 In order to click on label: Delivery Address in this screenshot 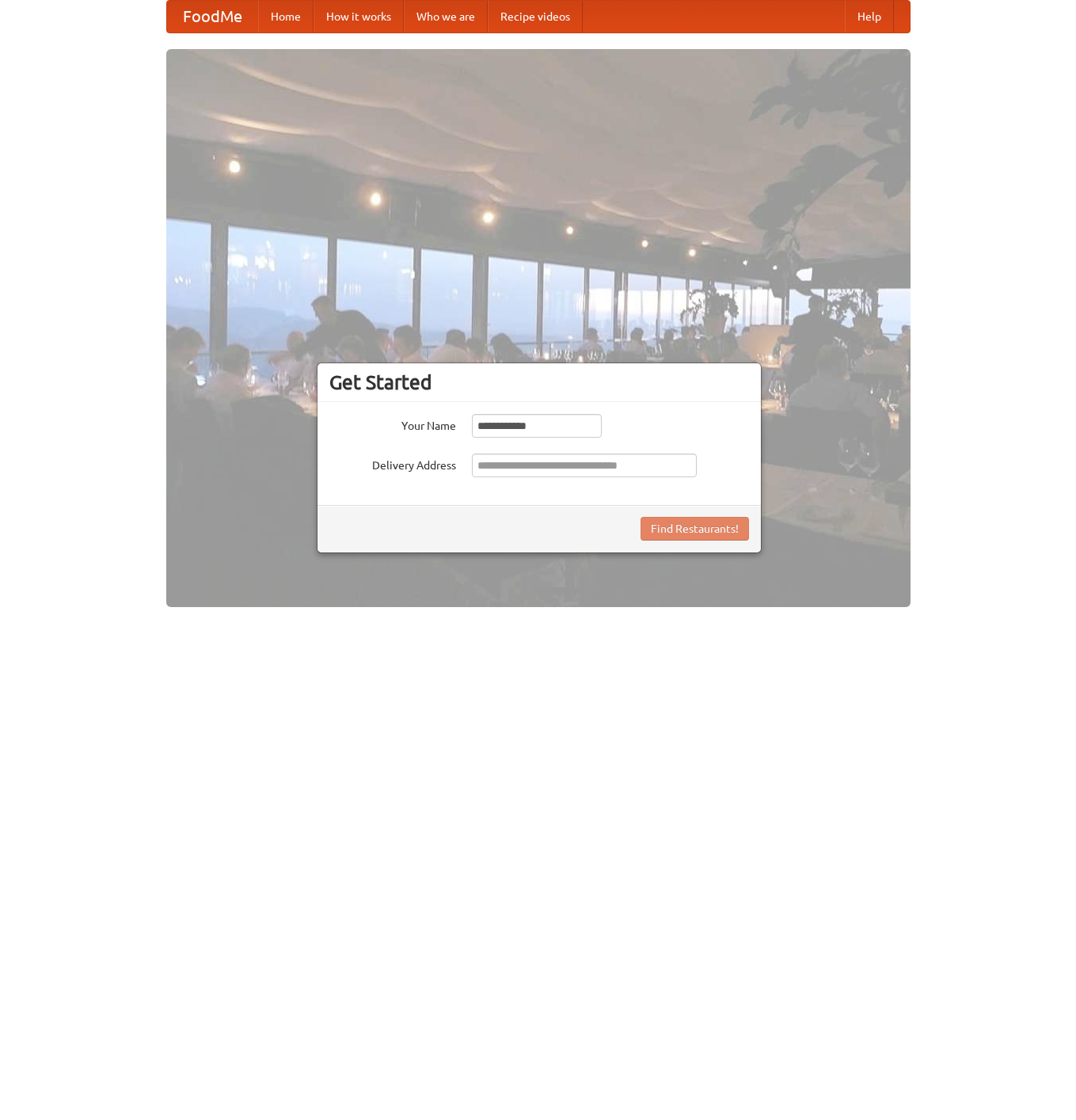, I will do `click(393, 463)`.